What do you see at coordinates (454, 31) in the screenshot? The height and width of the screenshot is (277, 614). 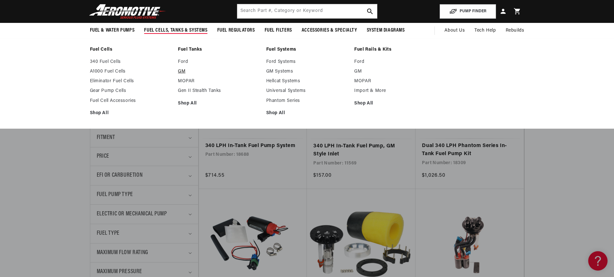 I see `a: About Us` at bounding box center [454, 31].